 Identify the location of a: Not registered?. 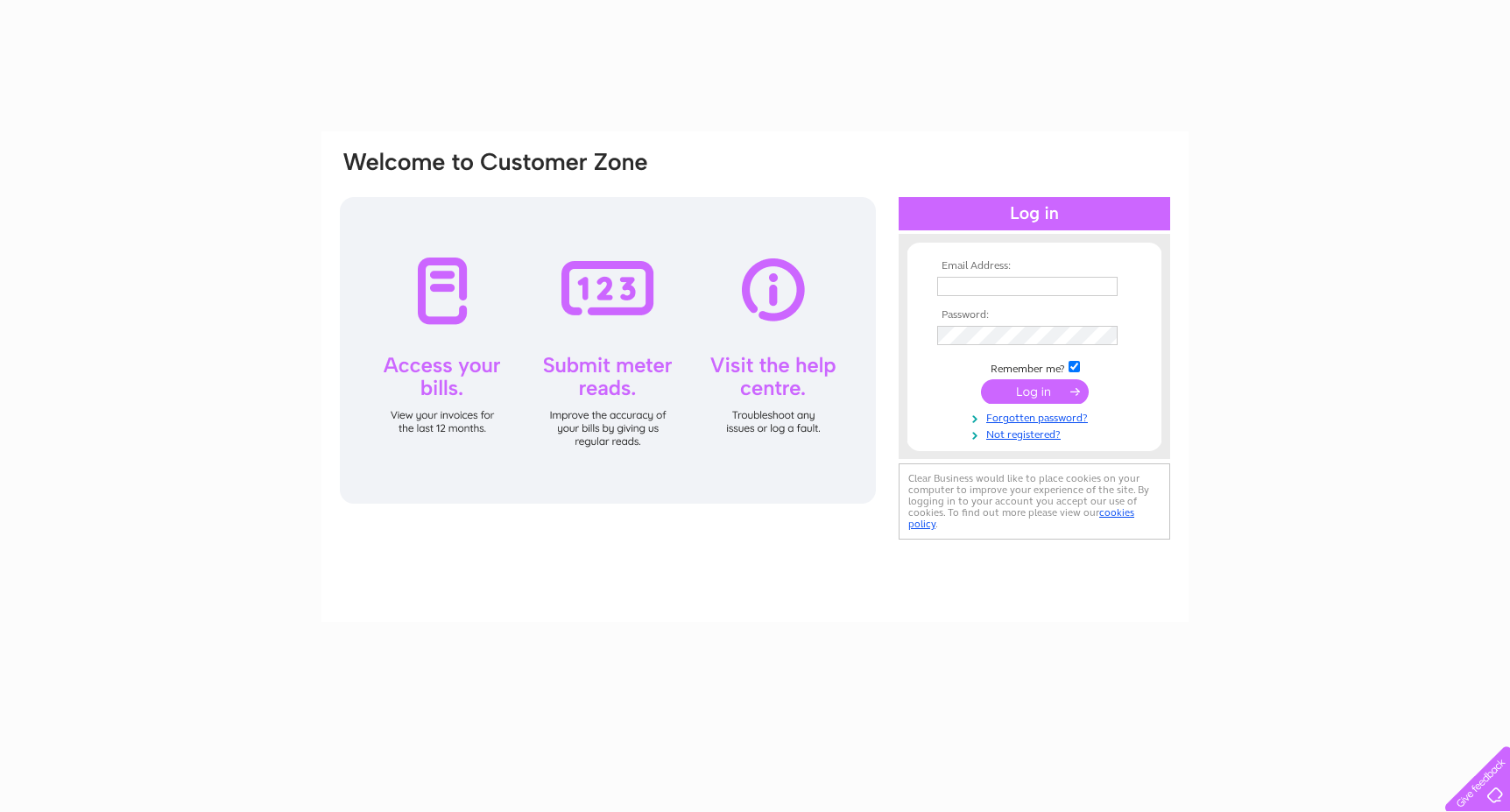
(1036, 433).